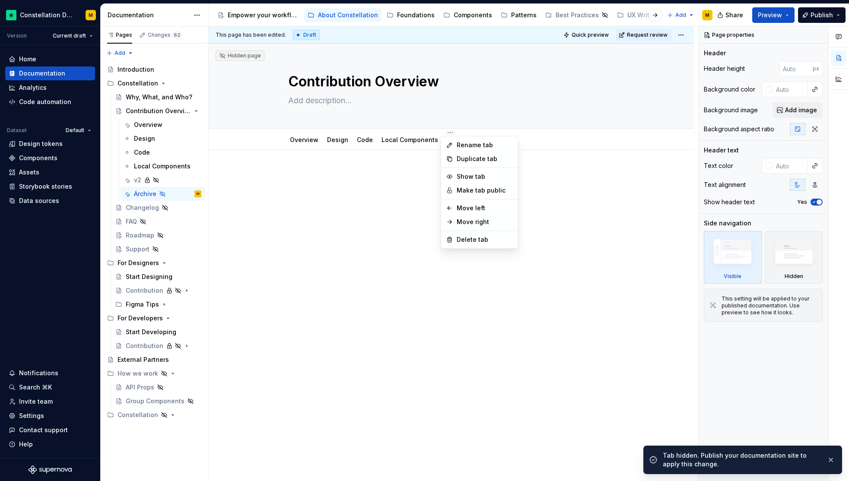  I want to click on div: Move right, so click(485, 222).